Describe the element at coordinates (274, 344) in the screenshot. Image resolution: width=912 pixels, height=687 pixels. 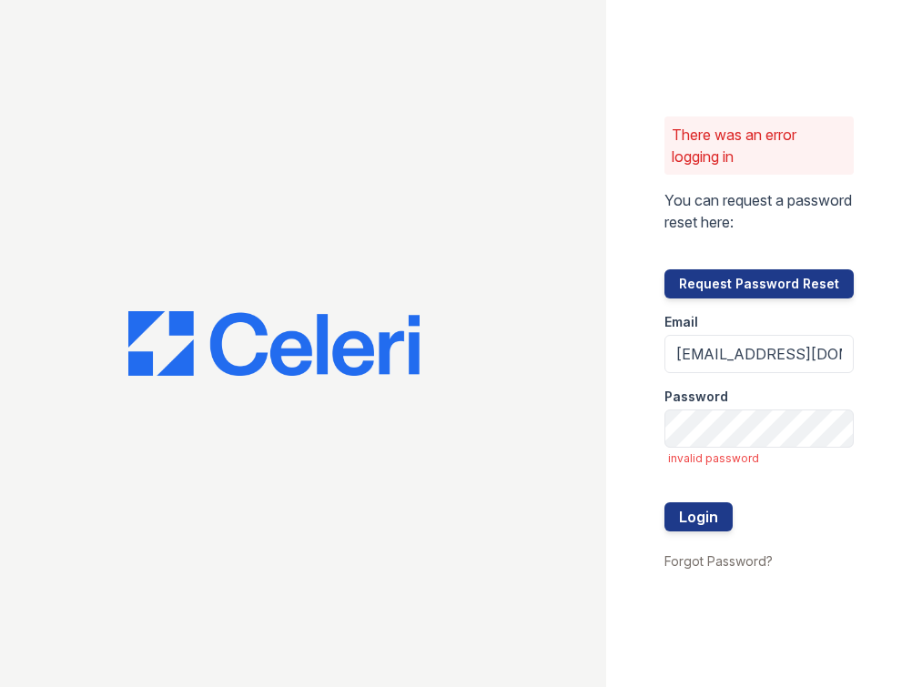
I see `img: CE_Logo_Blue-a8612792a0a2168367f1c8372b55b34899dd931a85d93a1a3d3e32e68fde9ad4.png` at that location.